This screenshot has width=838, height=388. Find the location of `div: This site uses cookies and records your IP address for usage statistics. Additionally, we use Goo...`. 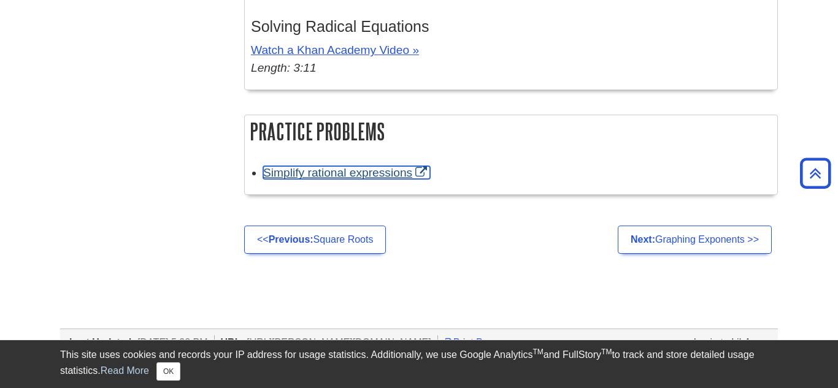

div: This site uses cookies and records your IP address for usage statistics. Additionally, we use Goo... is located at coordinates (419, 364).